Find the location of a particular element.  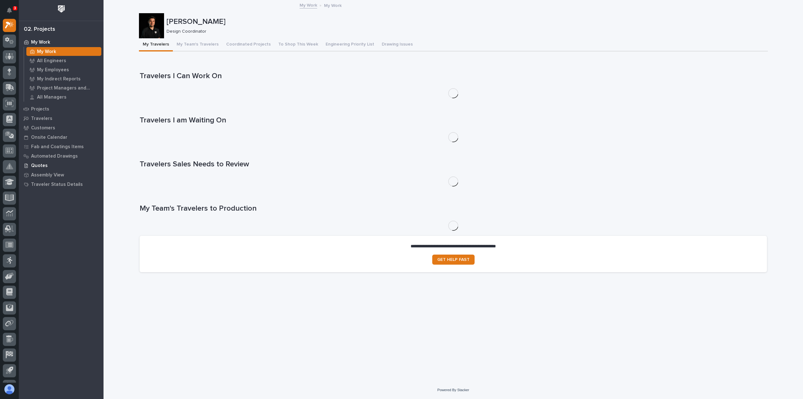

h1: My Team's Travelers to Production is located at coordinates (453, 208).